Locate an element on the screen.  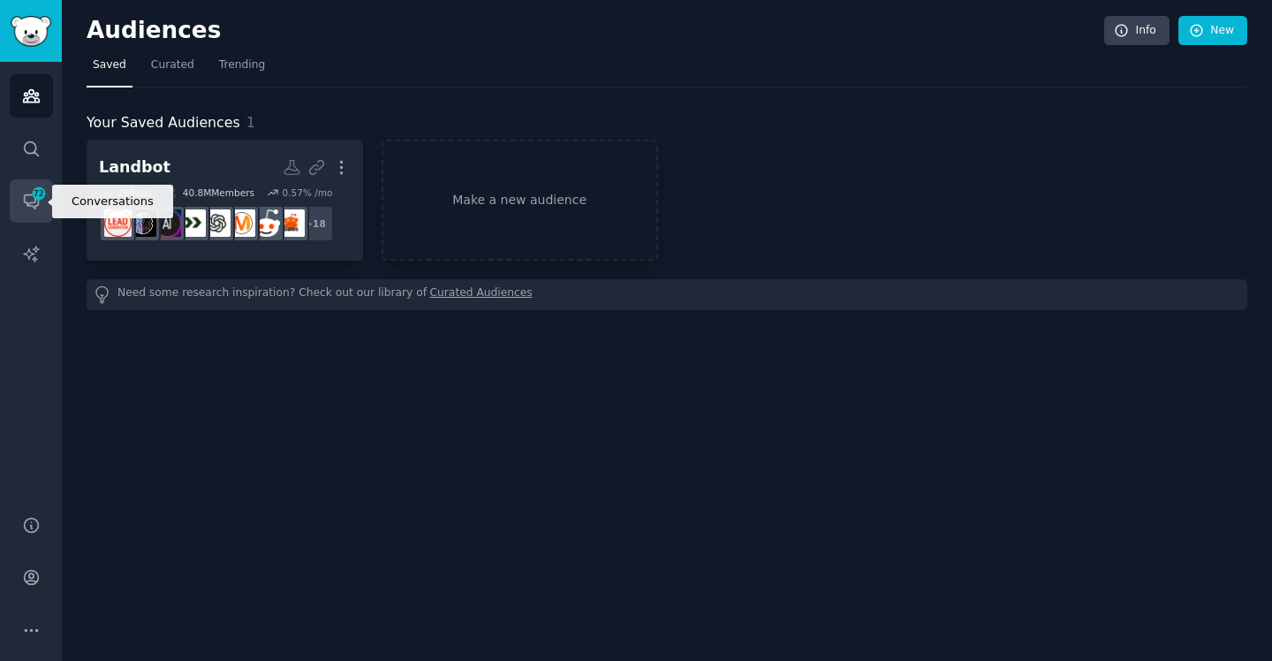
img: Automate is located at coordinates (192, 223).